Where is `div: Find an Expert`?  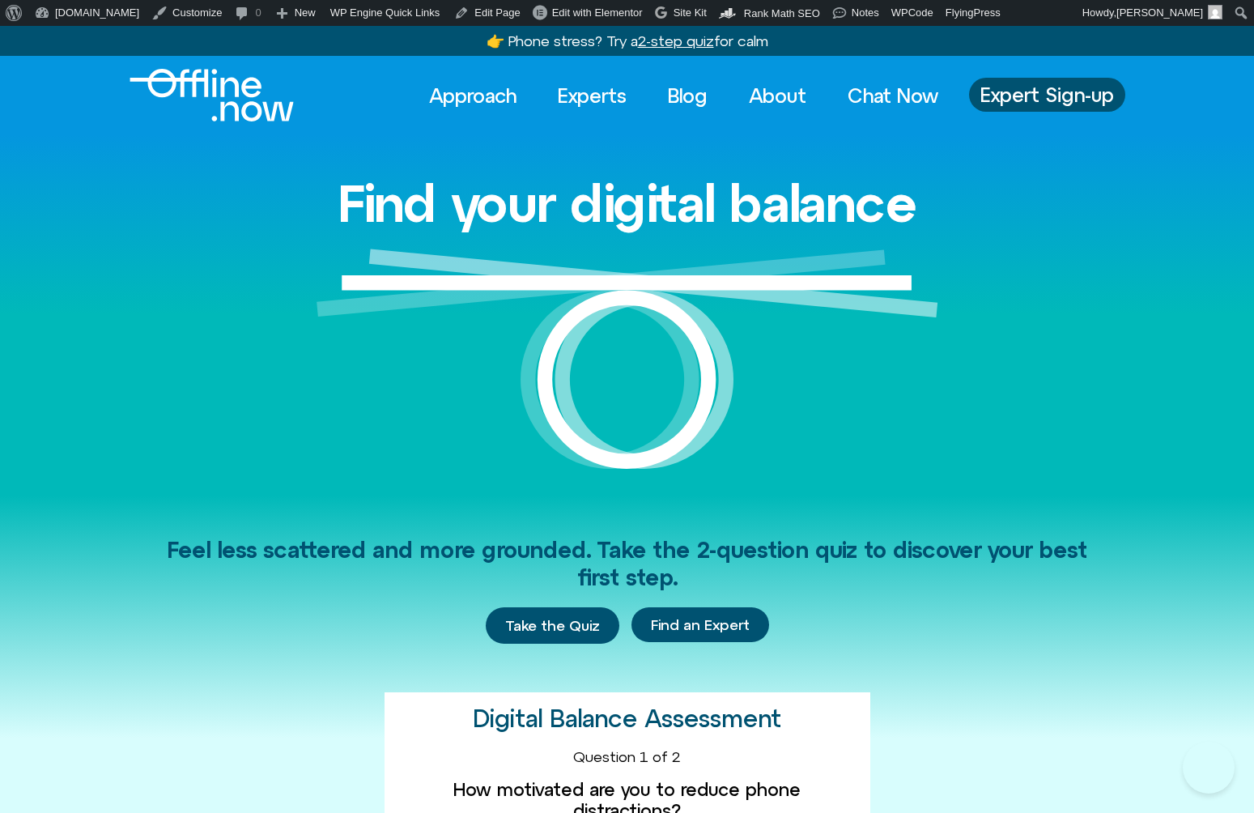
div: Find an Expert is located at coordinates (700, 626).